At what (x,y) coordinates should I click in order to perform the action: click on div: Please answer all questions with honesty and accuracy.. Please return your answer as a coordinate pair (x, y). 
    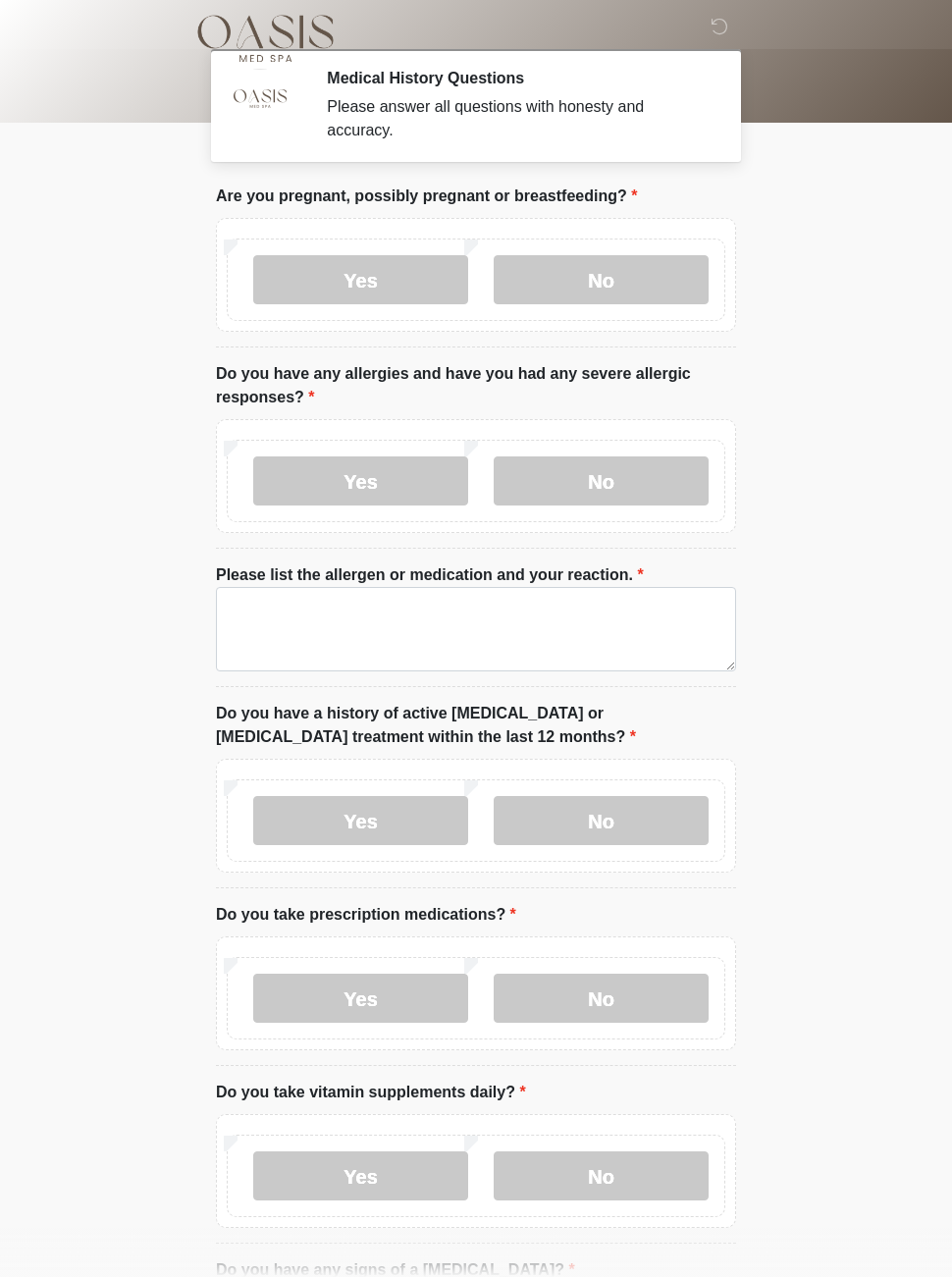
    Looking at the image, I should click on (516, 118).